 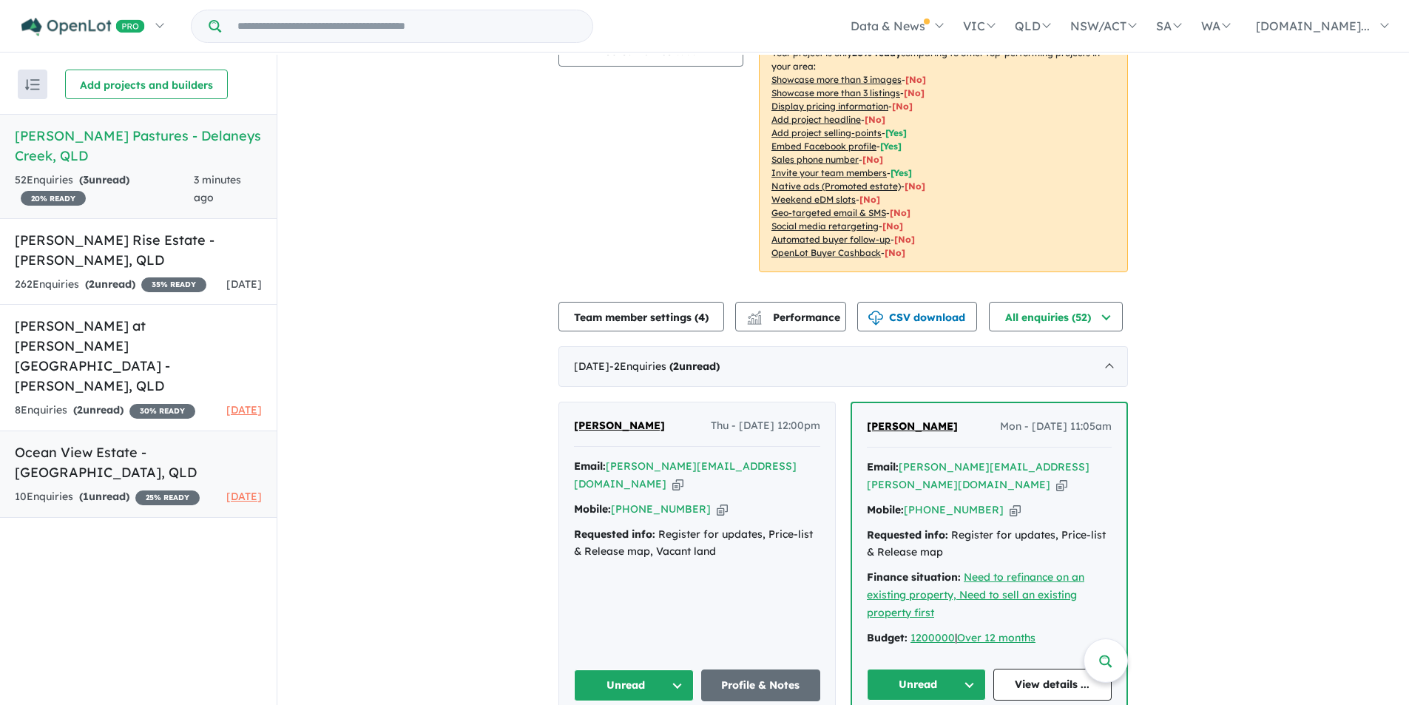 What do you see at coordinates (830, 106) in the screenshot?
I see `u: Display pricing information` at bounding box center [830, 106].